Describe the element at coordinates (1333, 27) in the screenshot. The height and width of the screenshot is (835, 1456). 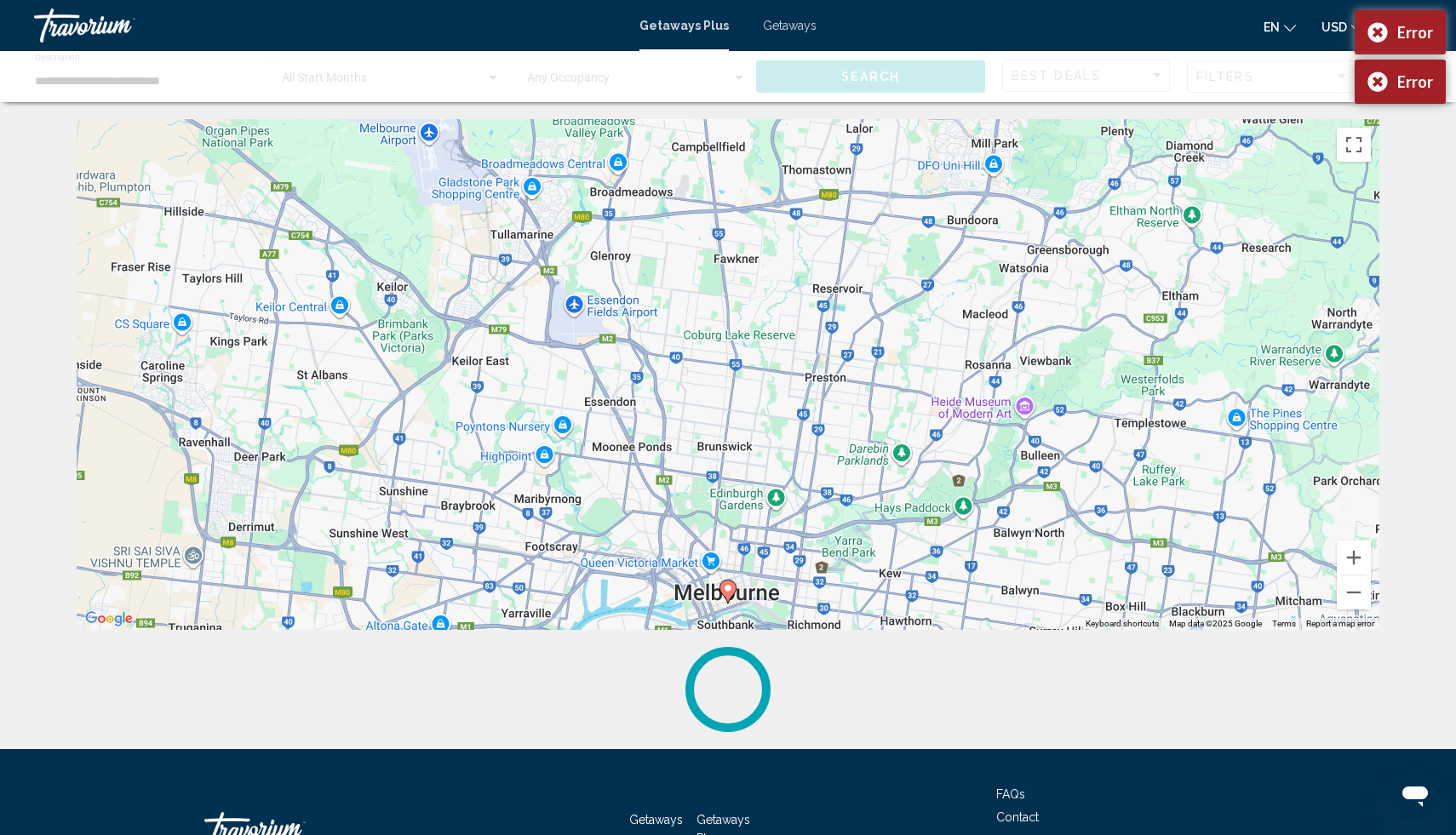
I see `span: USD` at that location.